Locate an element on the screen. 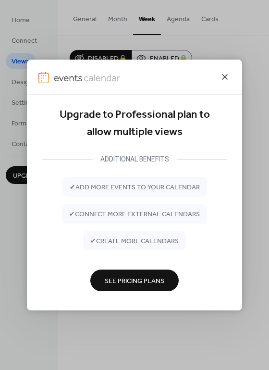  div: Upgrade to Professional plan to allow multiple views is located at coordinates (135, 124).